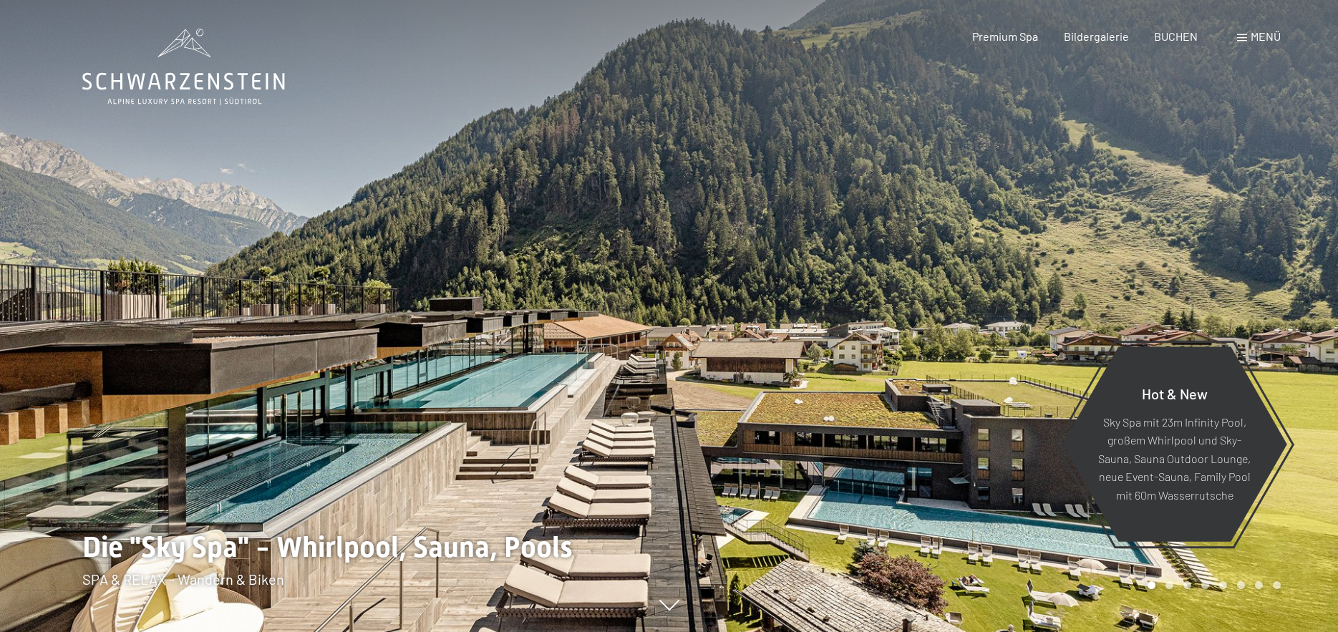  Describe the element at coordinates (1174, 458) in the screenshot. I see `p: Sky Spa mit 23m Infinity Pool, großem Whirlpool und Sky-Sauna, Sauna Outdoor Lounge, neue Event-S...` at that location.